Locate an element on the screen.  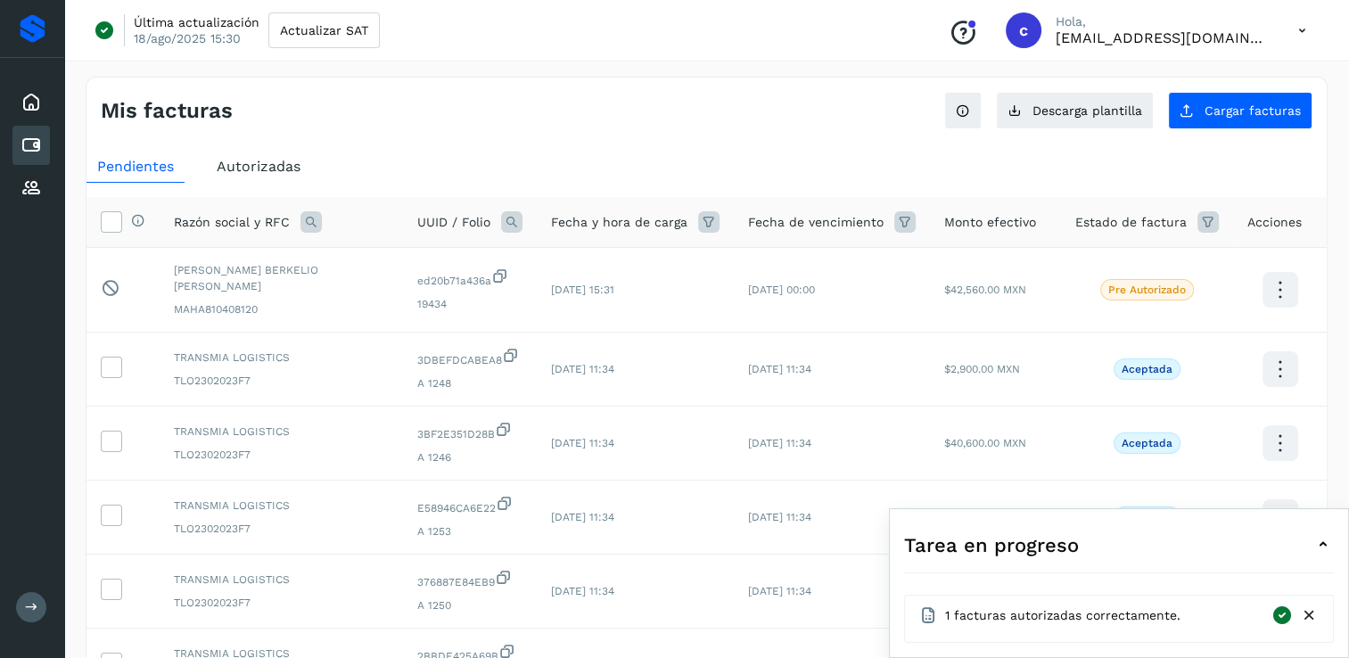
span: Fecha y hora de carga is located at coordinates (619, 222).